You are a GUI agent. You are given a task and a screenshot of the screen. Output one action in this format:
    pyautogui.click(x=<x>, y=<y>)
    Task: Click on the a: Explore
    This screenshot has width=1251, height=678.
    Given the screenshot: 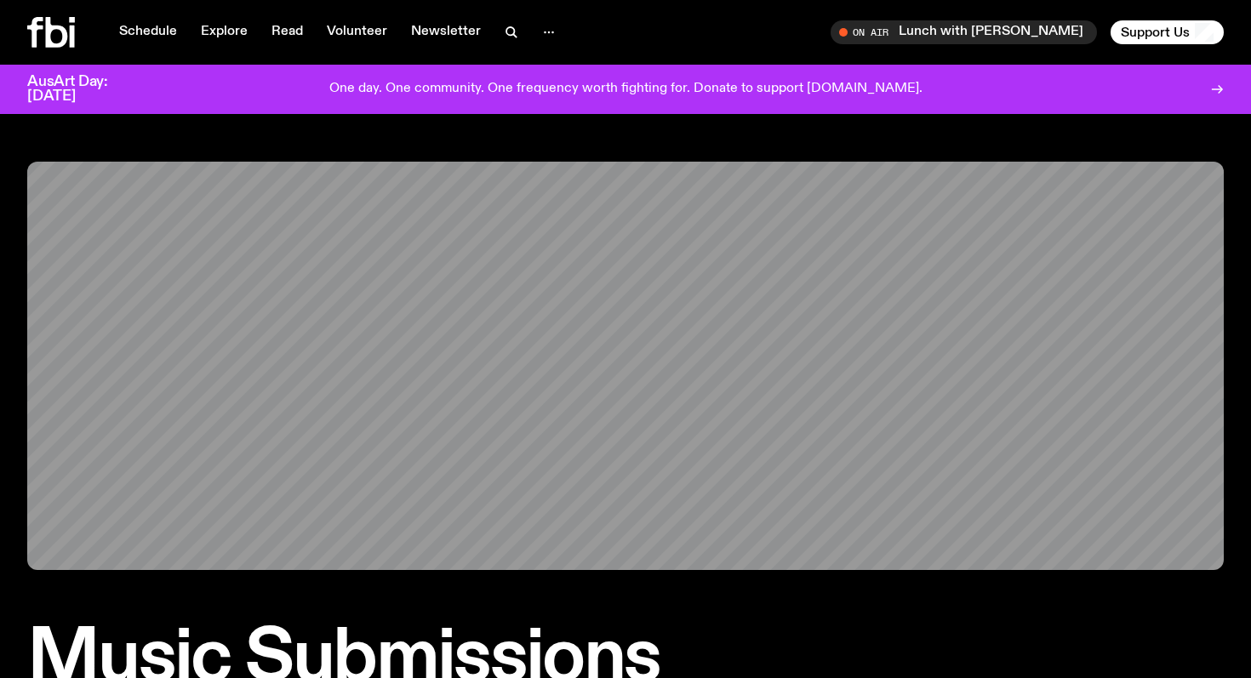 What is the action you would take?
    pyautogui.click(x=224, y=32)
    